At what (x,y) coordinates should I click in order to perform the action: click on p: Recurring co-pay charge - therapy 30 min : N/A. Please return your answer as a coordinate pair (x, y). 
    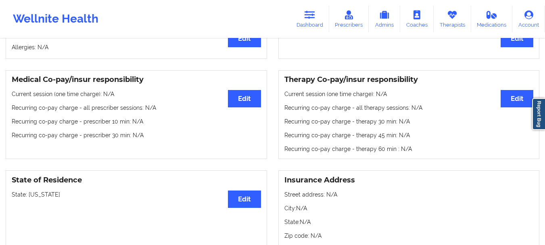
    Looking at the image, I should click on (409, 121).